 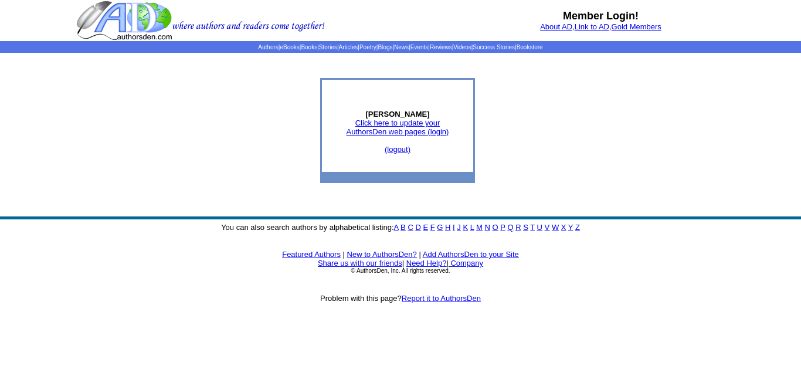 What do you see at coordinates (540, 227) in the screenshot?
I see `a: U` at bounding box center [540, 227].